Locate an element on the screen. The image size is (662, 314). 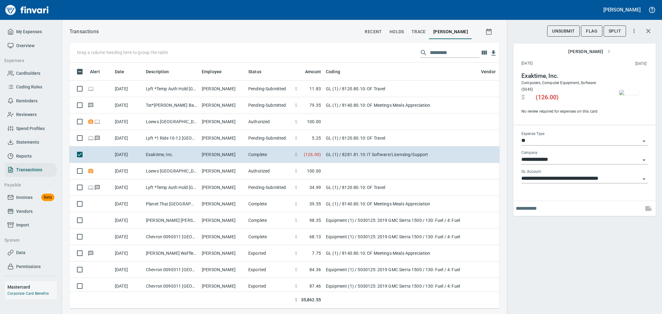
span: Reminders is located at coordinates (27, 101).